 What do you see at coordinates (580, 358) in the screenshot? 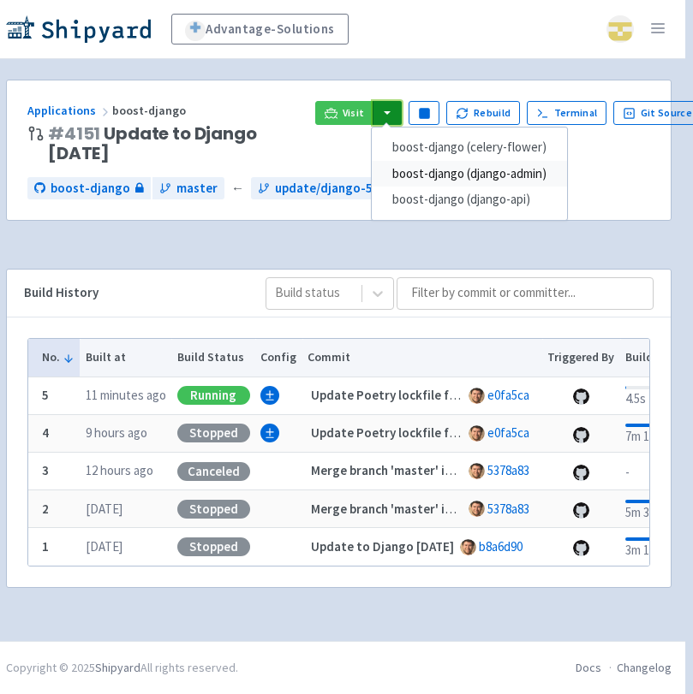
I see `th: Triggered By` at bounding box center [580, 358].